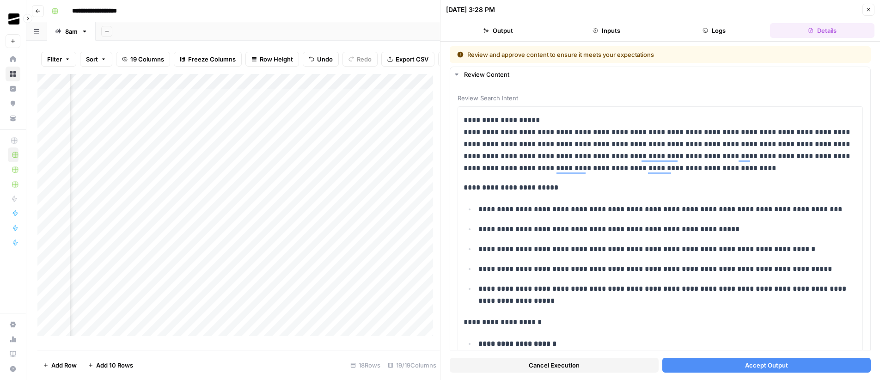 This screenshot has height=380, width=880. What do you see at coordinates (365, 365) in the screenshot?
I see `div: 18 Rows` at bounding box center [365, 365].